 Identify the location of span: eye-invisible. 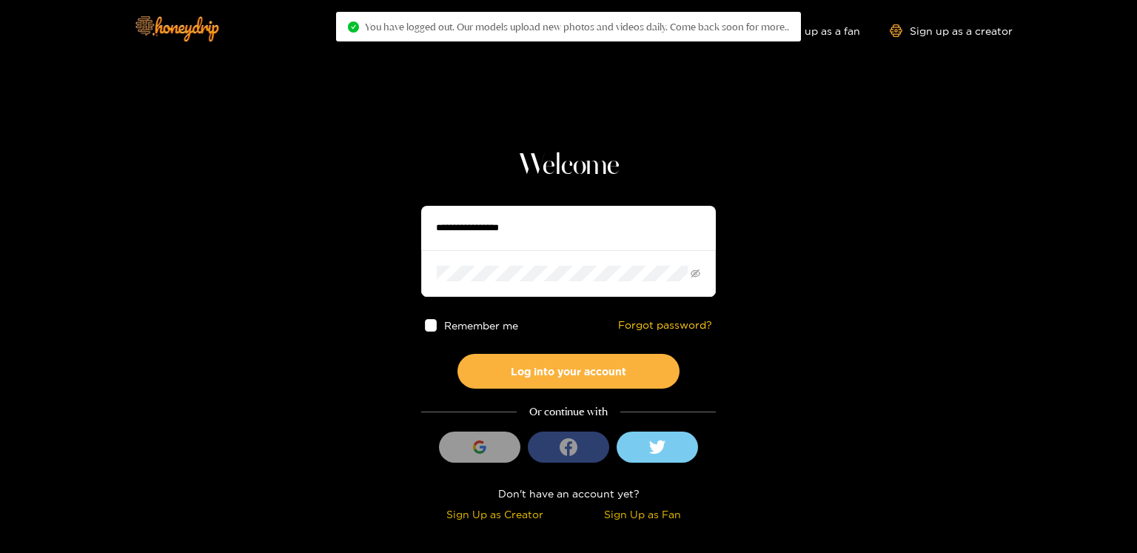
(695, 273).